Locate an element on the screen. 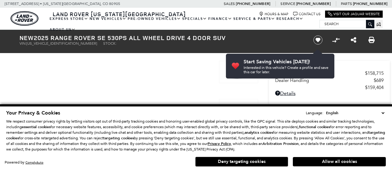 This screenshot has height=171, width=392. strong: essential cookies is located at coordinates (36, 127).